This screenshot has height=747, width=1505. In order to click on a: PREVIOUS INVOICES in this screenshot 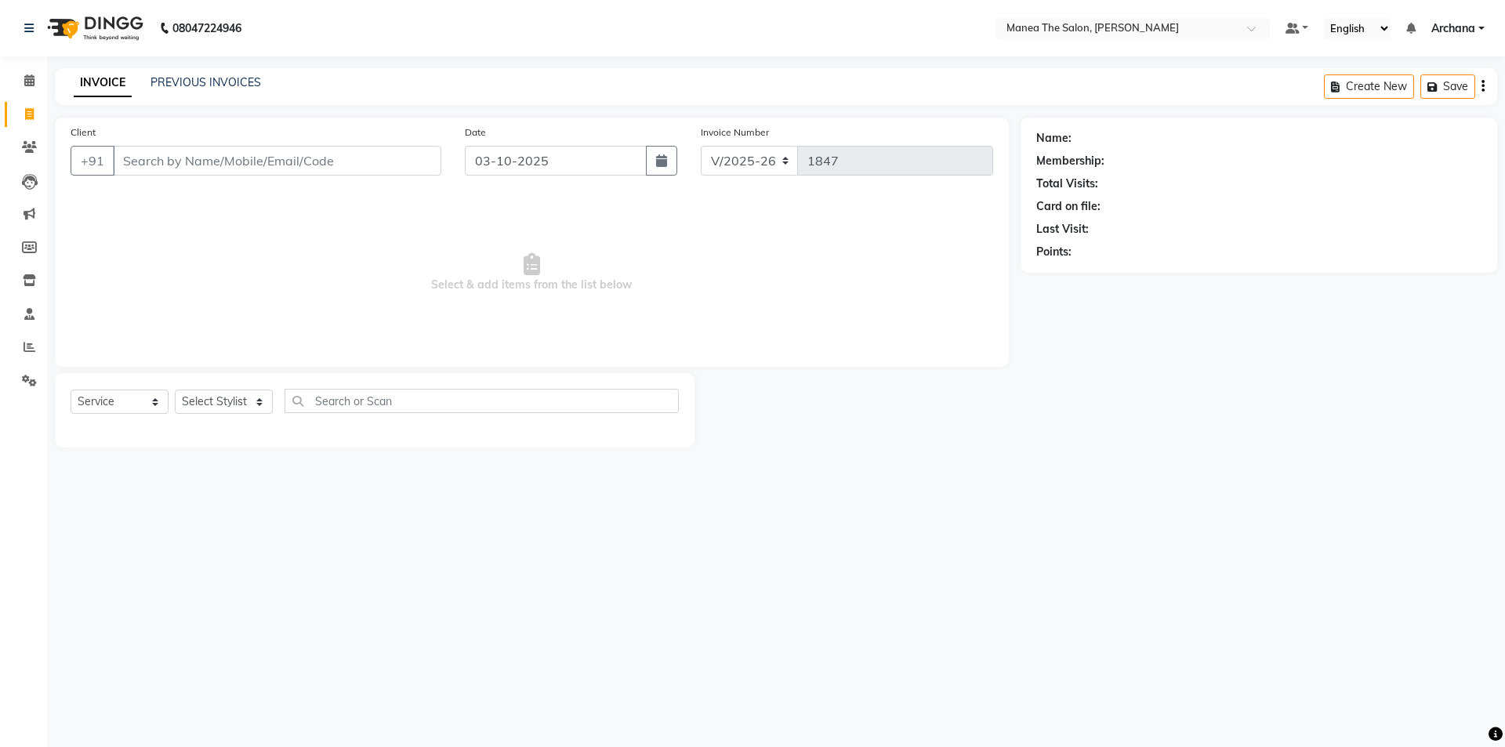, I will do `click(205, 82)`.